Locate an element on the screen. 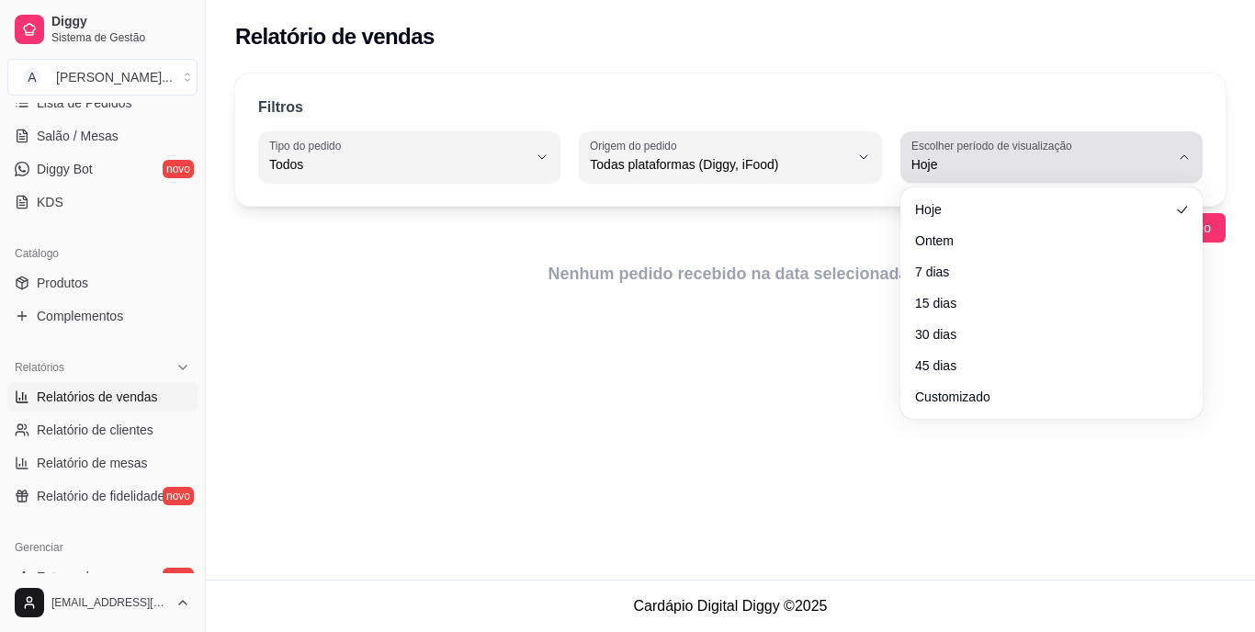 This screenshot has width=1255, height=632. span: 45 dias is located at coordinates (1042, 366).